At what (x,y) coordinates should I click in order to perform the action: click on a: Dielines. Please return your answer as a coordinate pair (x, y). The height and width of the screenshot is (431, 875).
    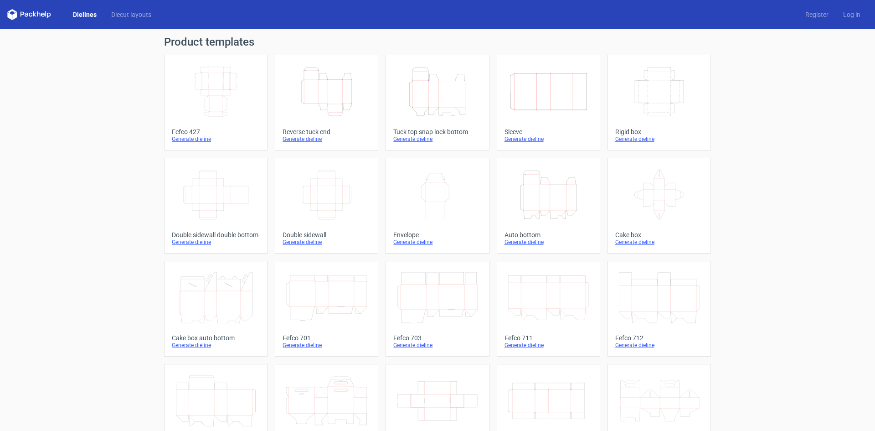
    Looking at the image, I should click on (85, 15).